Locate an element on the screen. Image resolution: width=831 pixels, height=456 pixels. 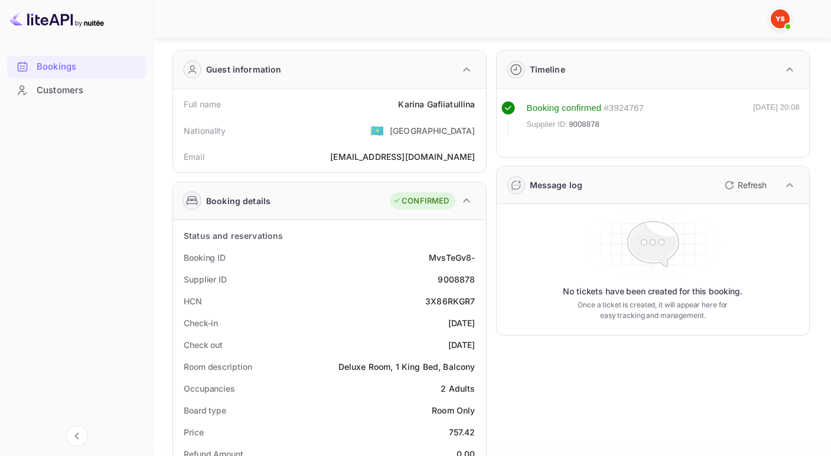
div: # 3924767 is located at coordinates (624, 108).